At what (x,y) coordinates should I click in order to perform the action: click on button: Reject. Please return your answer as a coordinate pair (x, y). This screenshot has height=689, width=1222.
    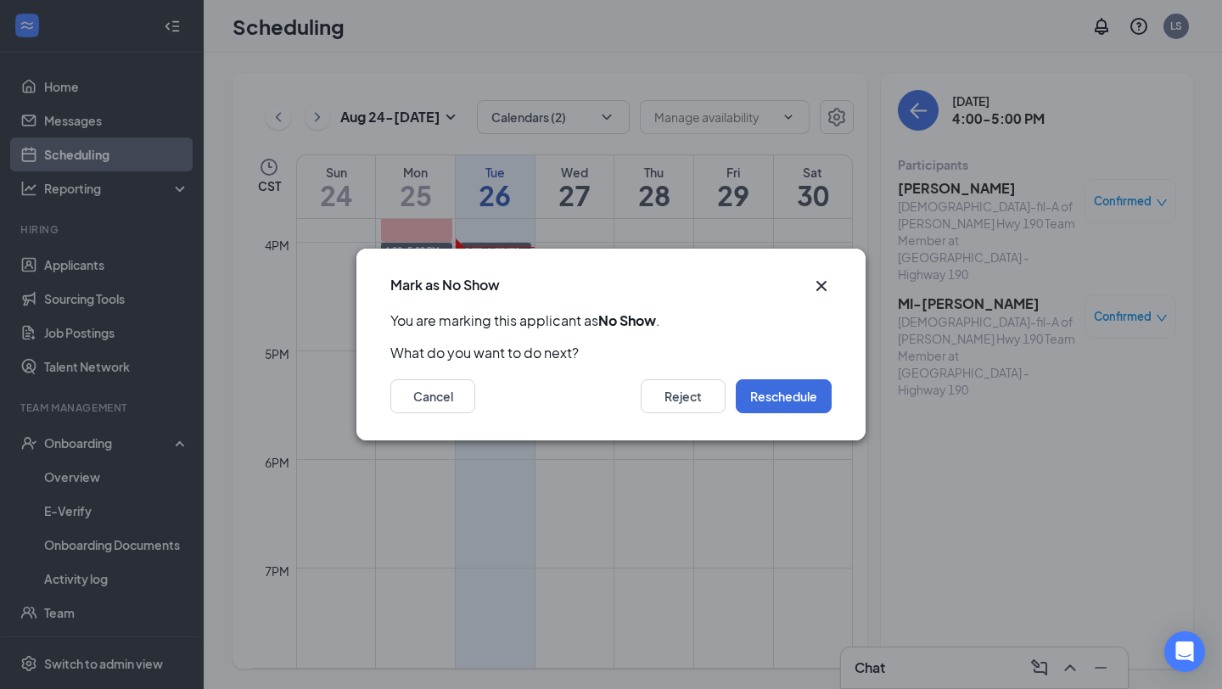
    Looking at the image, I should click on (683, 396).